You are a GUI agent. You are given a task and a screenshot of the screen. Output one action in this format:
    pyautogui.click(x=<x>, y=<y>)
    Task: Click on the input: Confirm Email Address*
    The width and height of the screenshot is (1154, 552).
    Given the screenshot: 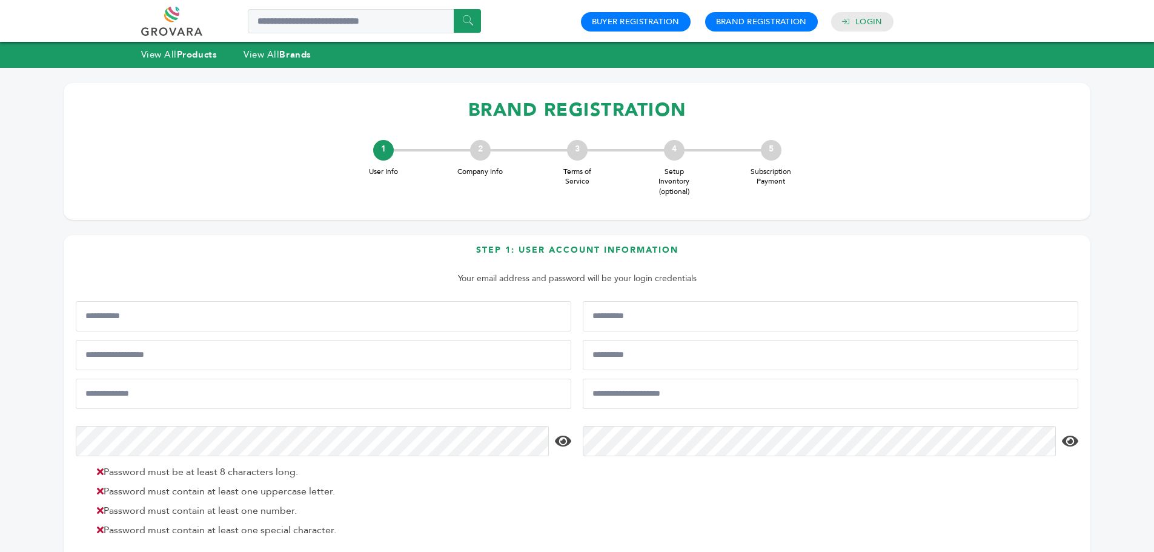 What is the action you would take?
    pyautogui.click(x=830, y=394)
    